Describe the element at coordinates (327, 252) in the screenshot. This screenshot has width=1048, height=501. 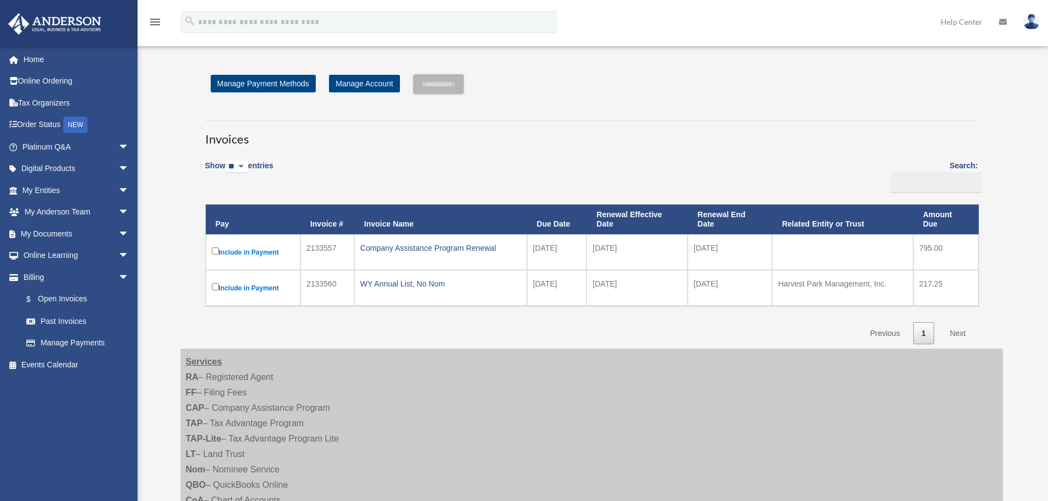
I see `td: 2133557` at that location.